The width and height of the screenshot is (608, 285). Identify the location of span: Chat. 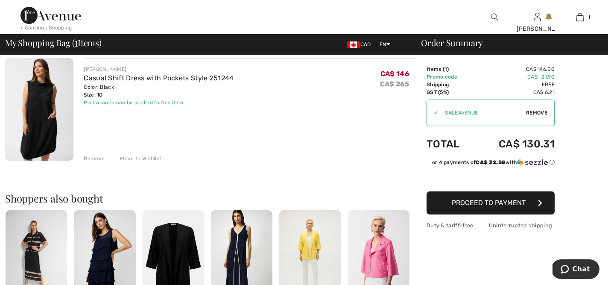
(29, 10).